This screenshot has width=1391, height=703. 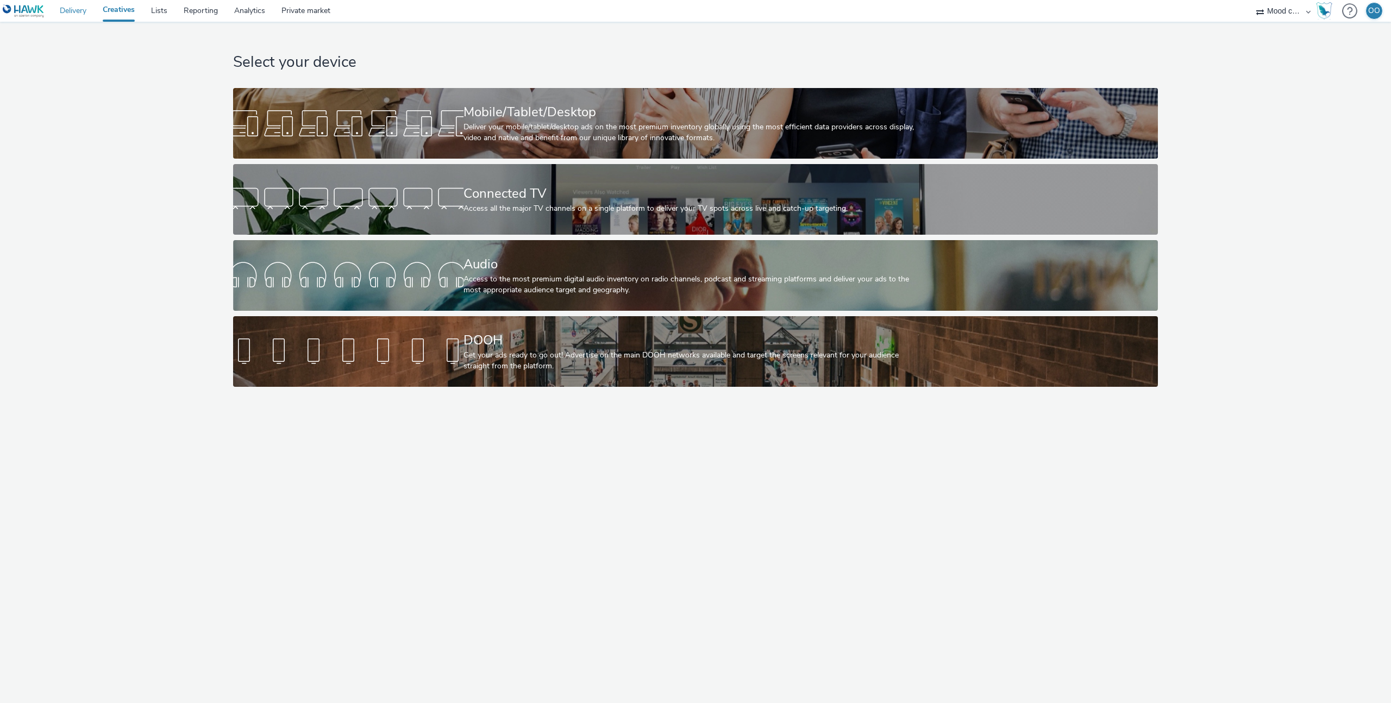 I want to click on a: Hawk Academy, so click(x=1327, y=11).